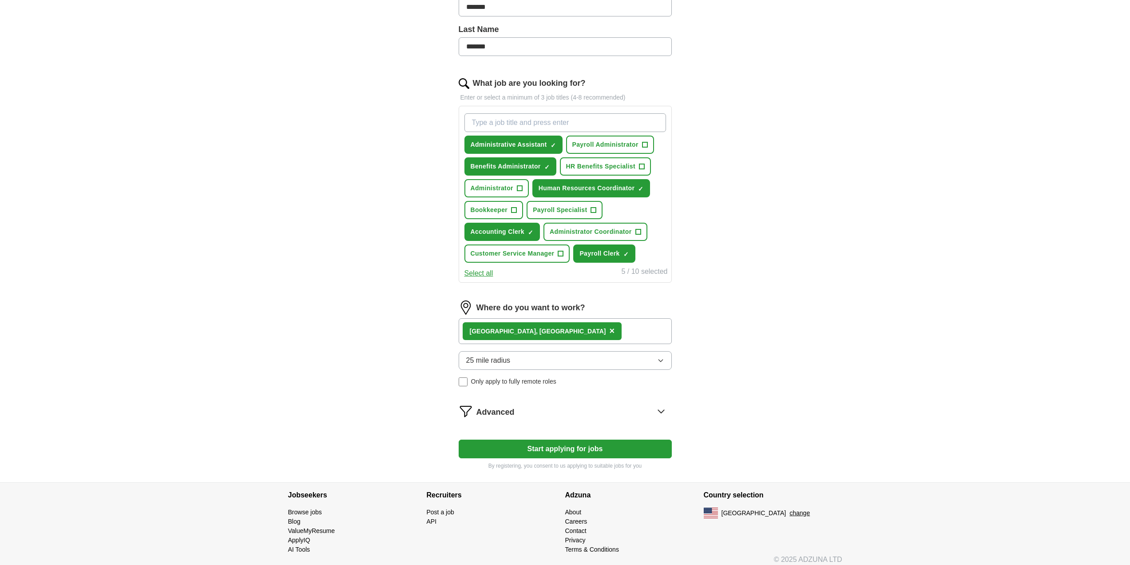 The width and height of the screenshot is (1130, 565). Describe the element at coordinates (605, 144) in the screenshot. I see `span: Payroll Administrator` at that location.